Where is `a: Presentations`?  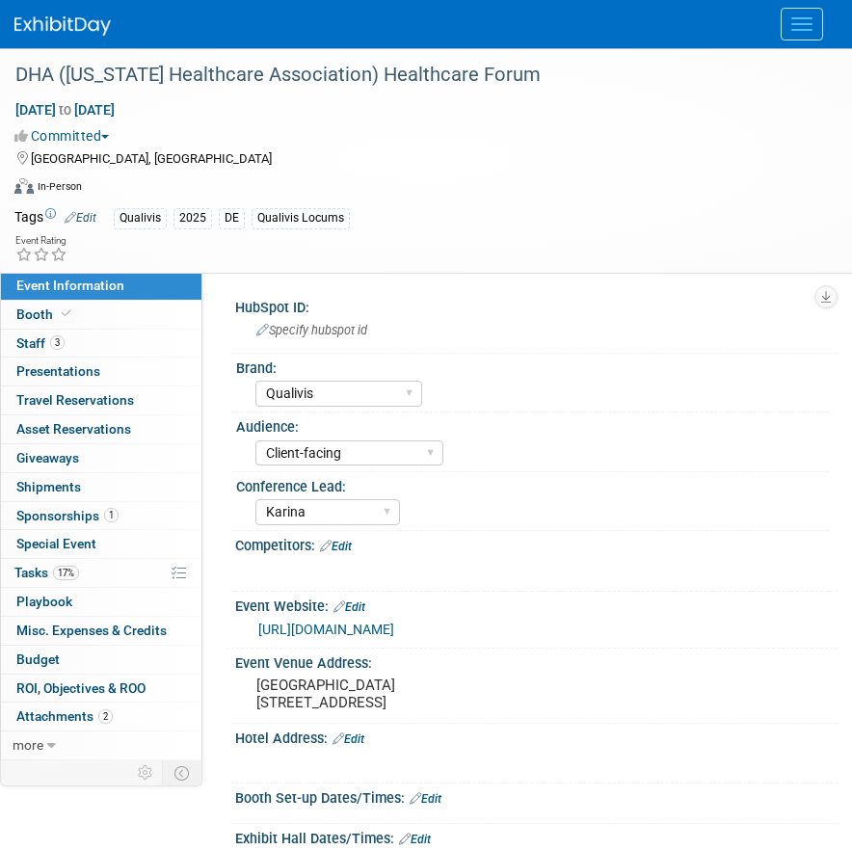
a: Presentations is located at coordinates (101, 371).